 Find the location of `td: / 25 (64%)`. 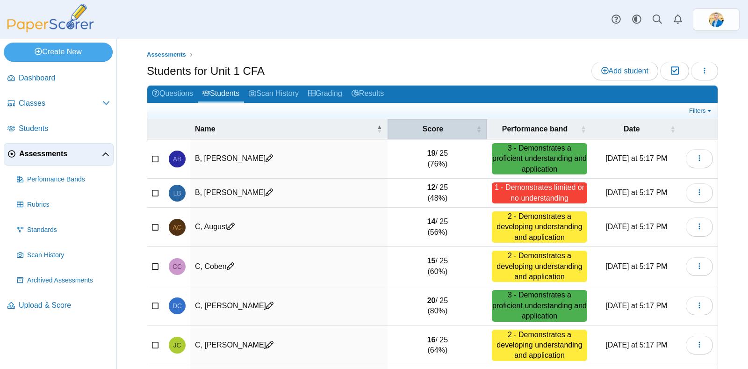

td: / 25 (64%) is located at coordinates (437, 346).